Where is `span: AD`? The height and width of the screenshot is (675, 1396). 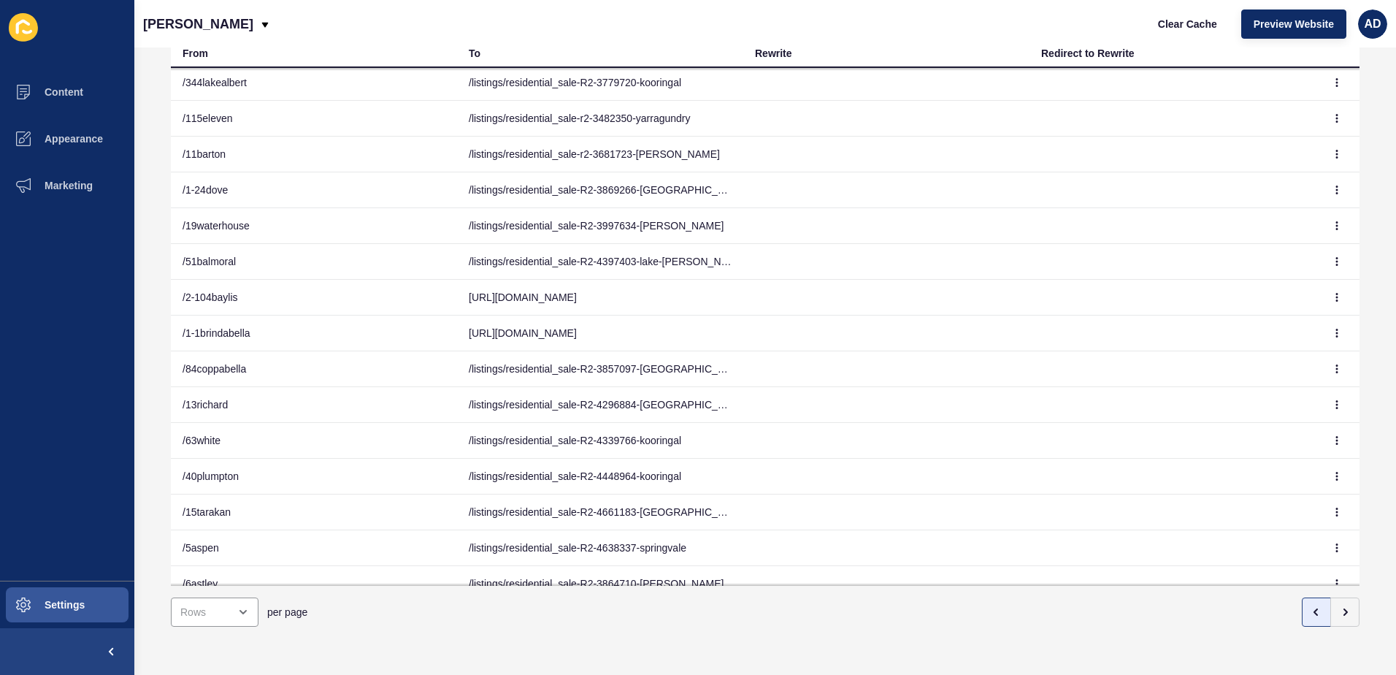
span: AD is located at coordinates (1372, 24).